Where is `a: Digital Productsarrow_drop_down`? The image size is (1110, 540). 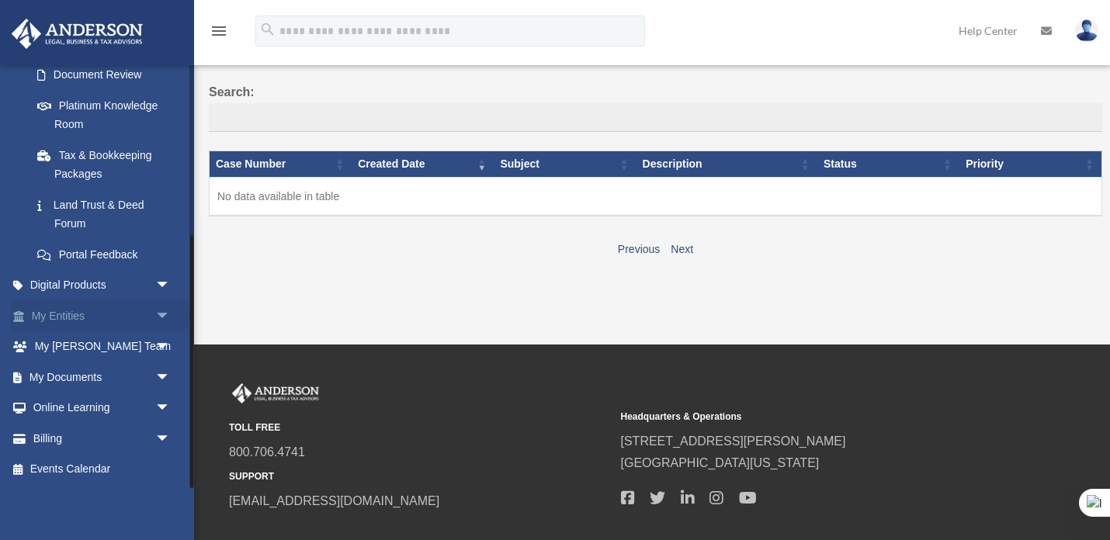 a: Digital Productsarrow_drop_down is located at coordinates (102, 286).